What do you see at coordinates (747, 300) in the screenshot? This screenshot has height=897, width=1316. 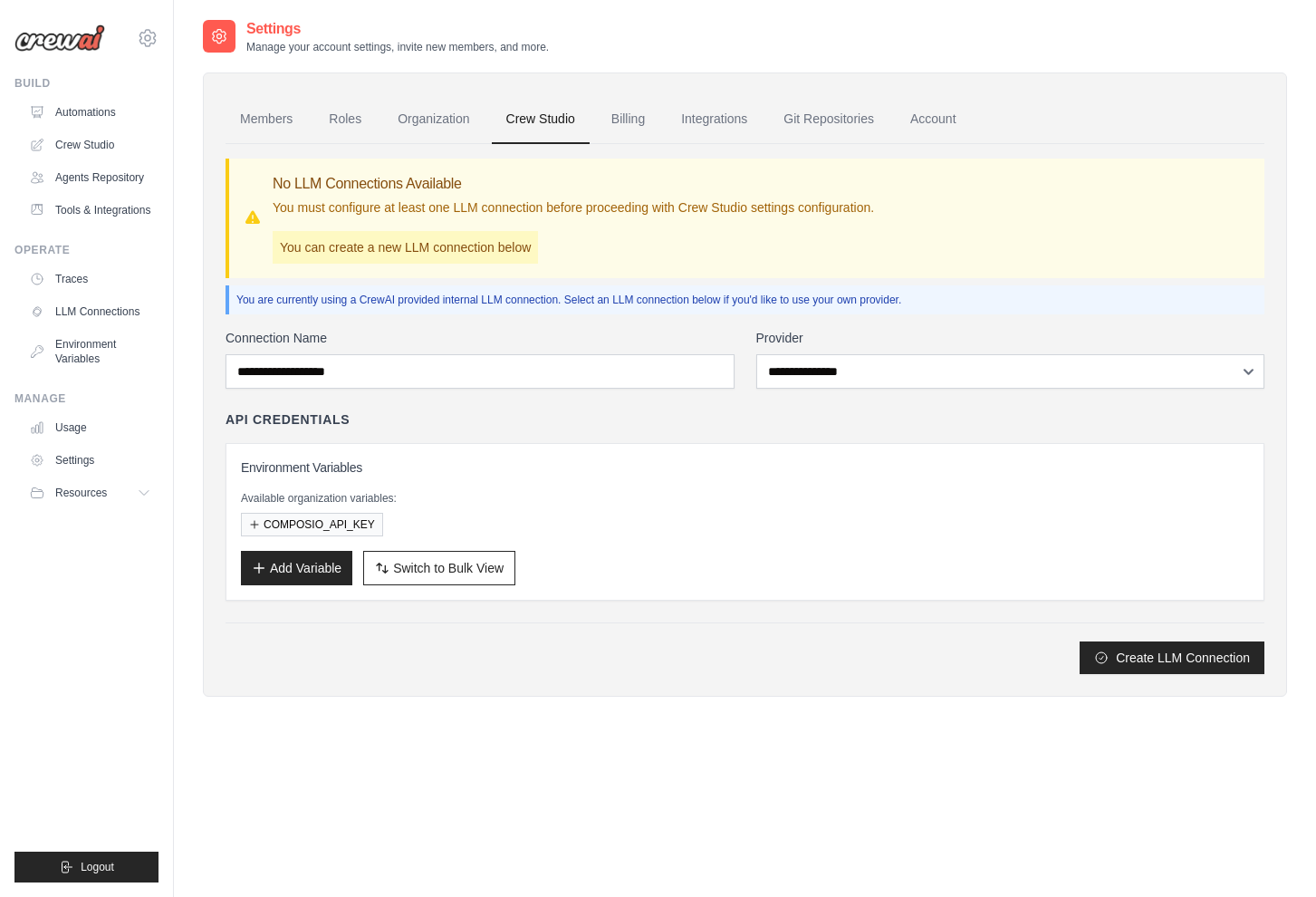 I see `p: You are currently using a CrewAI provided internal LLM connection. Select an LLM connection below...` at bounding box center [747, 300].